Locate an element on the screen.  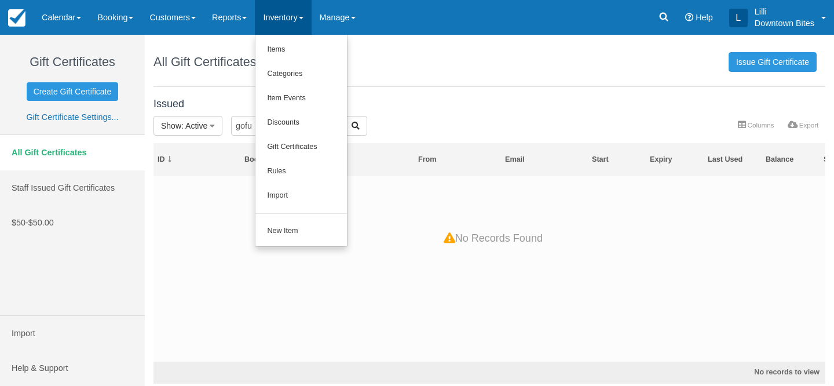
a: Gift Certificate Settings... is located at coordinates (72, 117).